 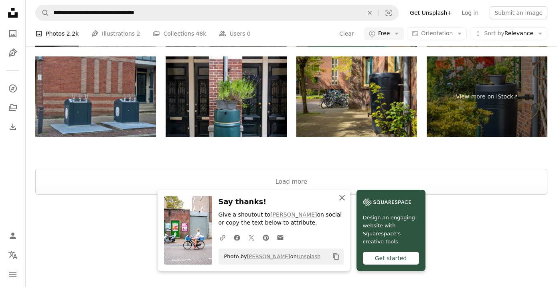 What do you see at coordinates (384, 34) in the screenshot?
I see `button: Free` at bounding box center [384, 34].